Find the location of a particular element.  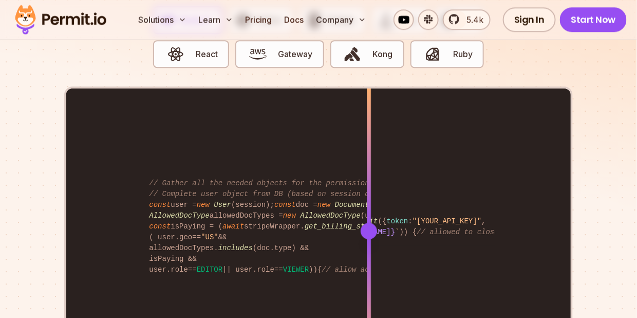

span: geo is located at coordinates (186, 237).